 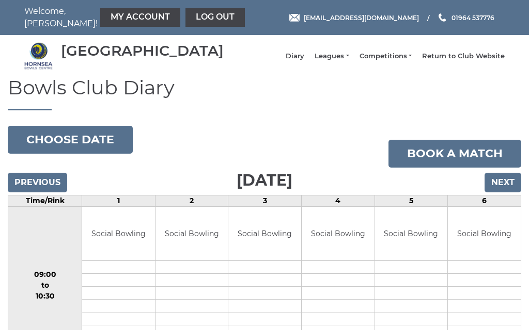 What do you see at coordinates (338, 201) in the screenshot?
I see `td: 4` at bounding box center [338, 201].